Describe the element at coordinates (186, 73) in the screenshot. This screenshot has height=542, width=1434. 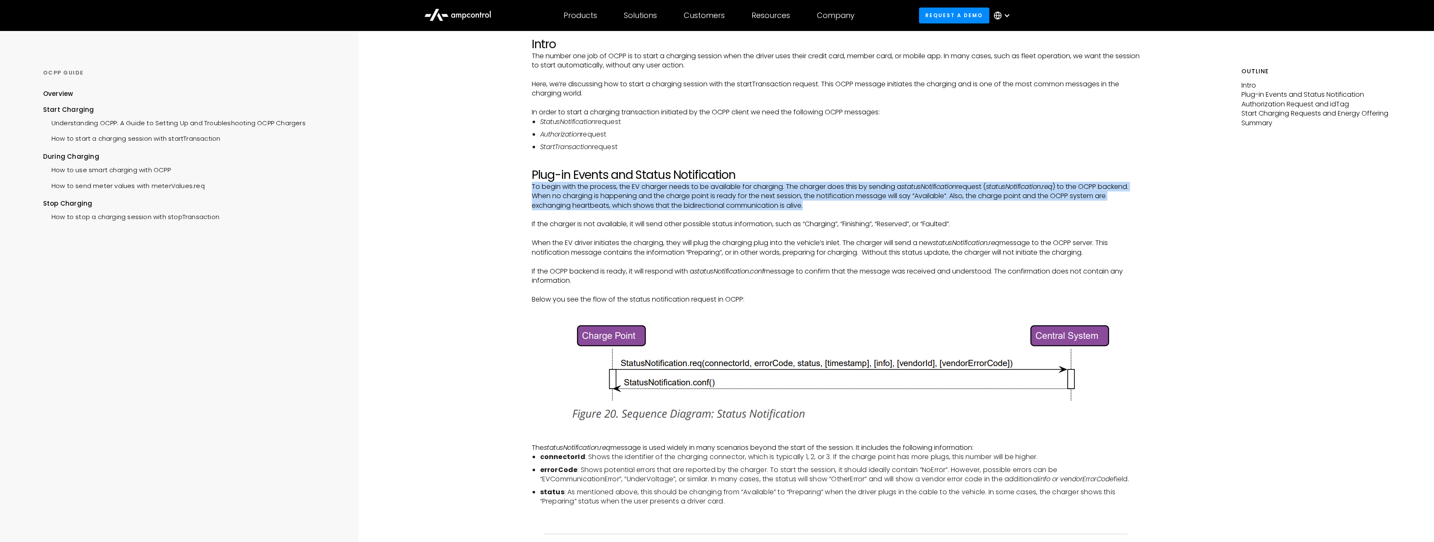
I see `div: OCPP GUIDE` at that location.